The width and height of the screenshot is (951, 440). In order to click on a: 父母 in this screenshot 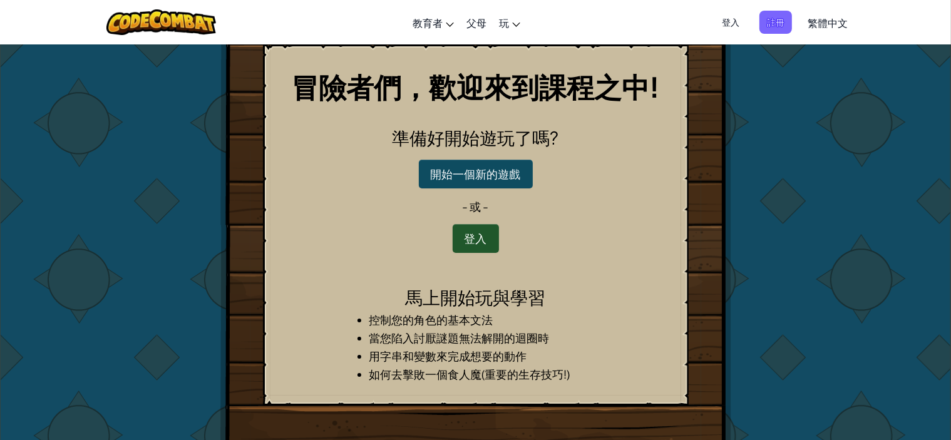, I will do `click(476, 23)`.